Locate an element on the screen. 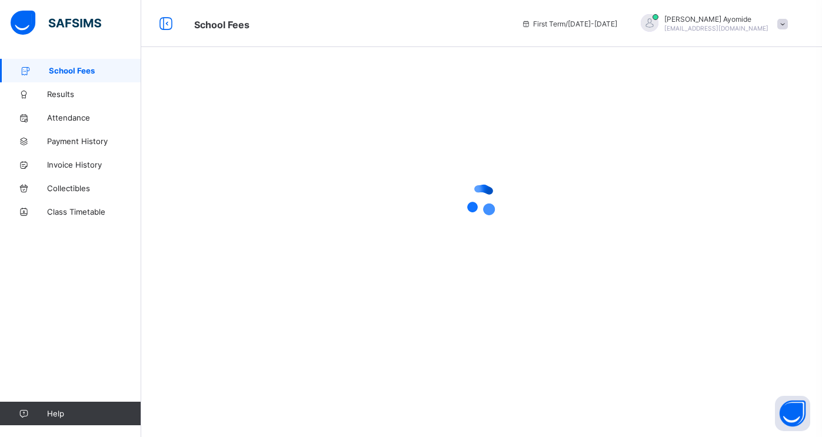 Image resolution: width=822 pixels, height=437 pixels. img: safsims is located at coordinates (56, 23).